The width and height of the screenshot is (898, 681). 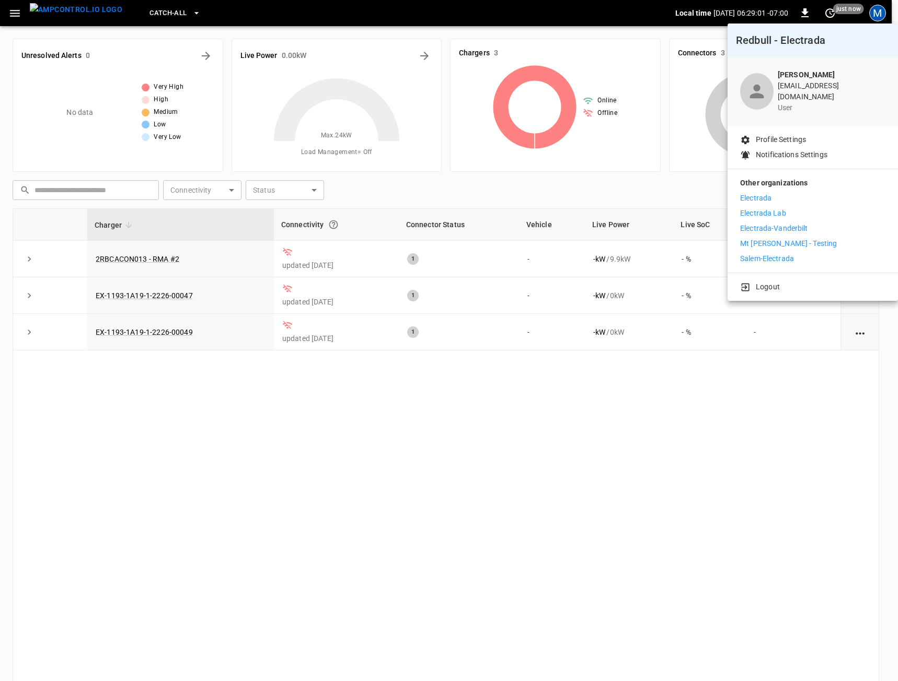 What do you see at coordinates (763, 213) in the screenshot?
I see `p: Electrada Lab` at bounding box center [763, 213].